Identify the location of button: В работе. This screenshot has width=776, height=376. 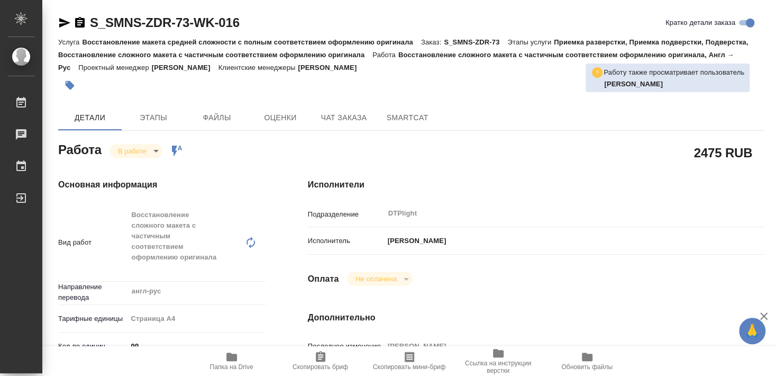
(132, 151).